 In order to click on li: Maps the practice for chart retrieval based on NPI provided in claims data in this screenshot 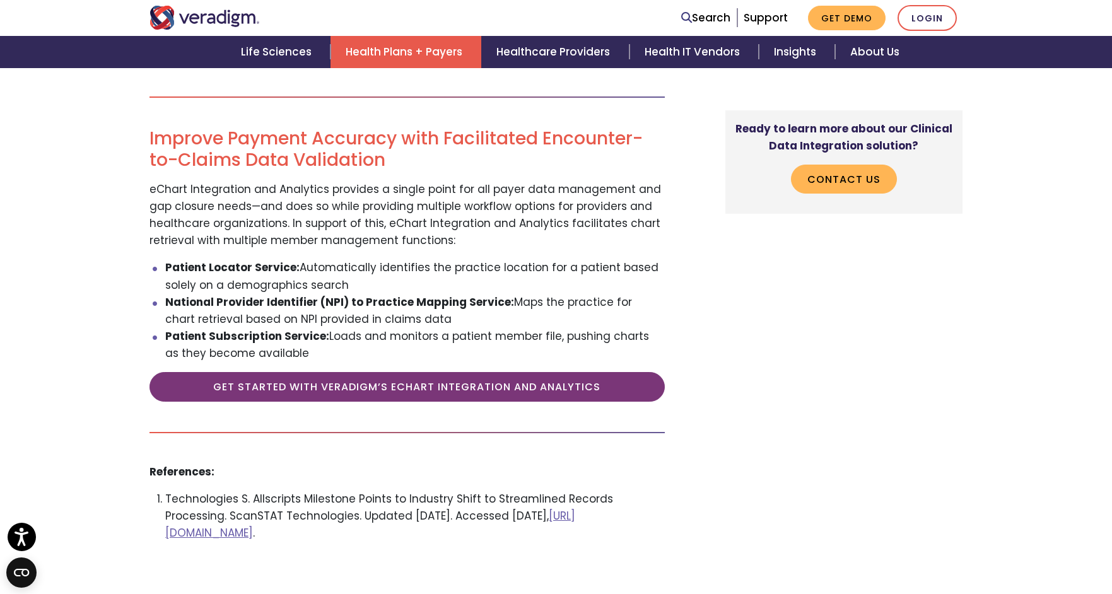, I will do `click(415, 311)`.